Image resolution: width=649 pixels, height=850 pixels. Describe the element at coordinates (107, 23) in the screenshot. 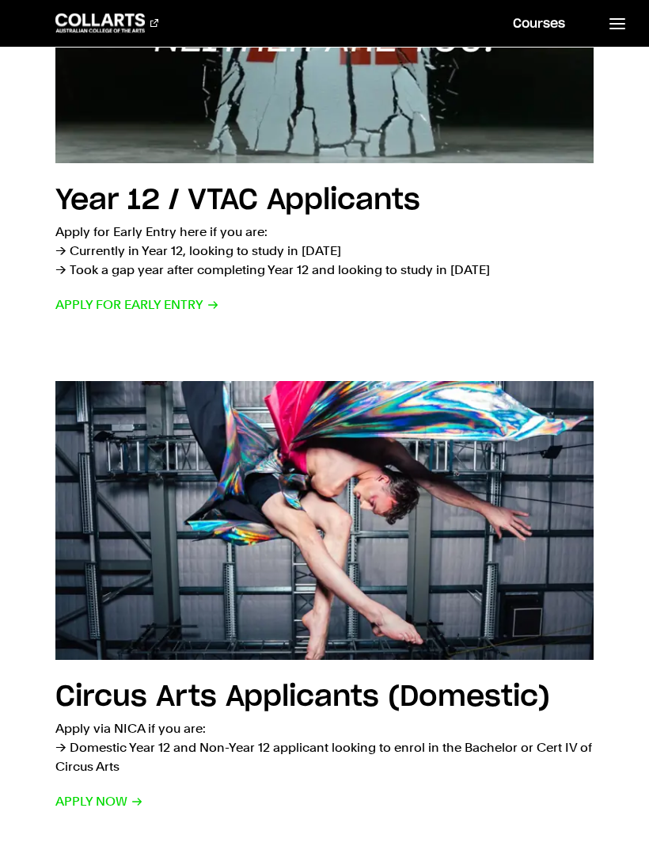

I see `div: Go to homepage` at that location.